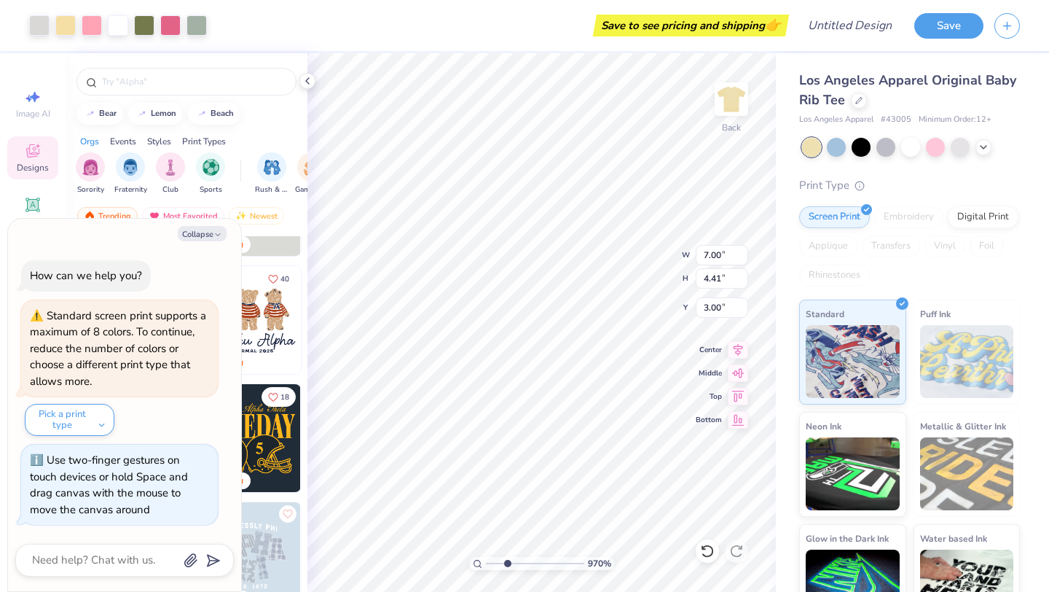 This screenshot has height=592, width=1049. What do you see at coordinates (69, 420) in the screenshot?
I see `button: Pick a print type` at bounding box center [69, 420].